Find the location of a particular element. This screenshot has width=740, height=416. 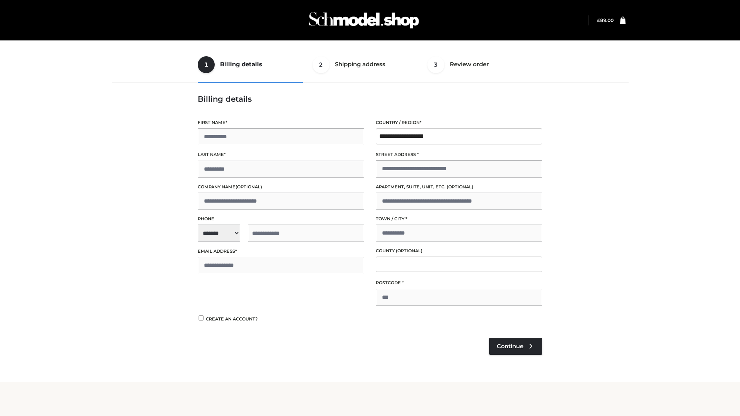

span: Create an account? is located at coordinates (232, 319).